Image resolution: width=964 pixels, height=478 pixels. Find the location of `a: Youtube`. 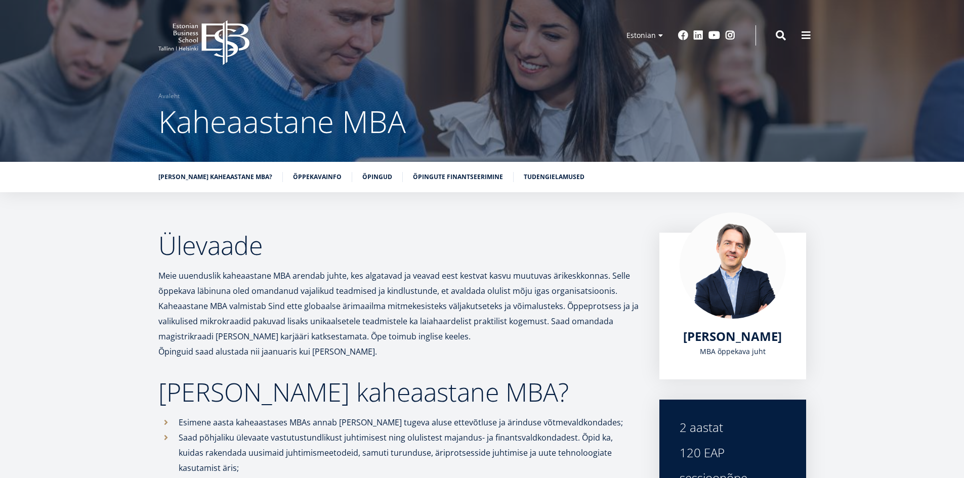

a: Youtube is located at coordinates (714, 35).